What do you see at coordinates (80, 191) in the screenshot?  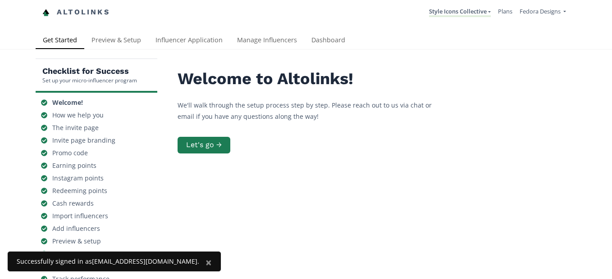 I see `div: Redeeming points` at bounding box center [80, 191].